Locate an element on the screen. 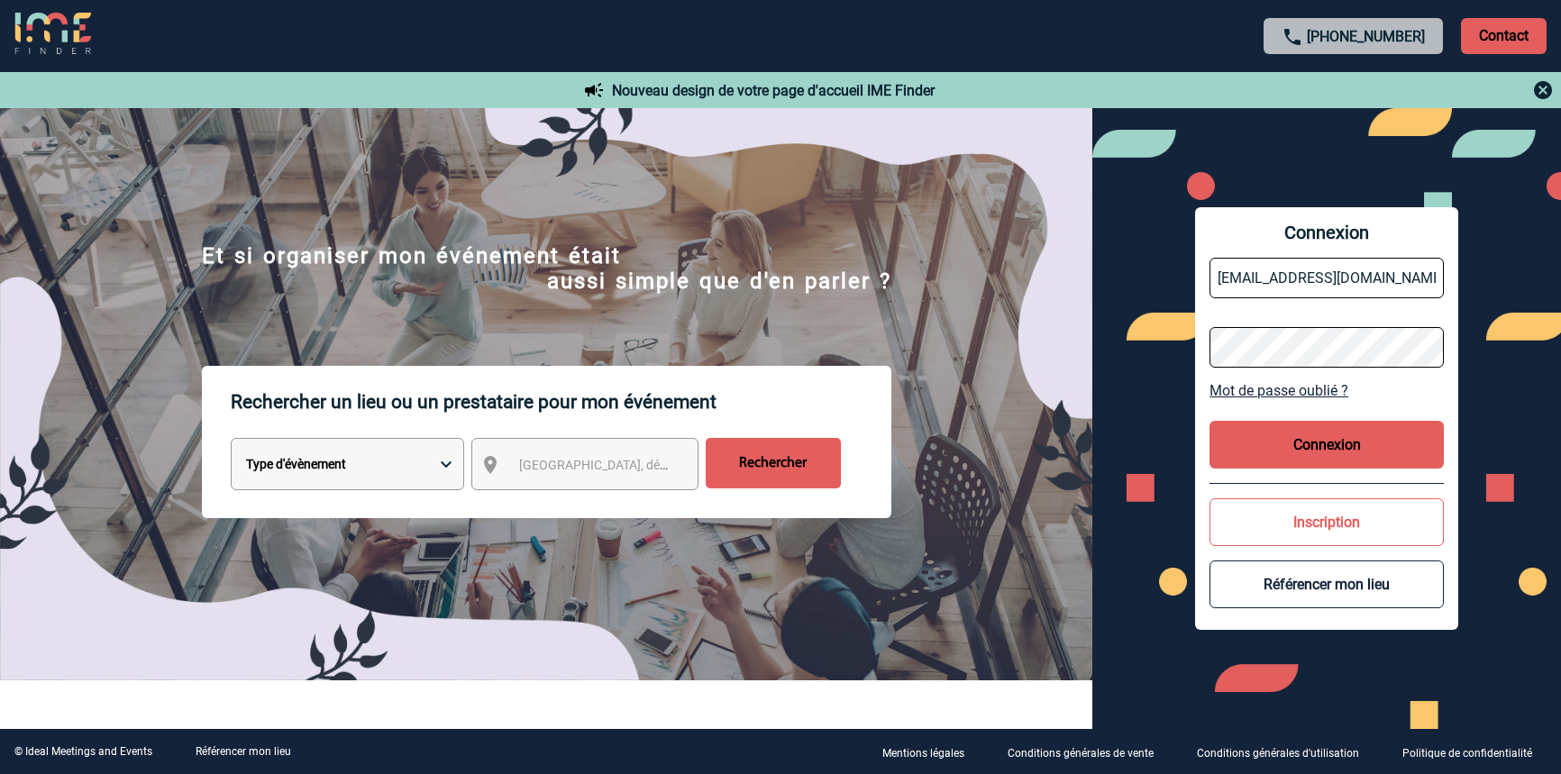 The width and height of the screenshot is (1561, 774). input: Rechercher is located at coordinates (773, 463).